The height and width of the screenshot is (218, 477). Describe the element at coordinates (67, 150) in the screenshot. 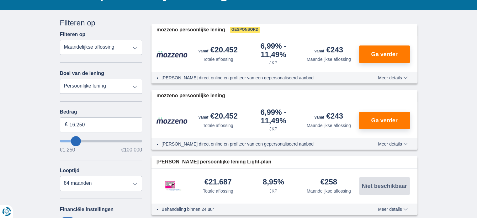

I see `span: €1.250` at that location.